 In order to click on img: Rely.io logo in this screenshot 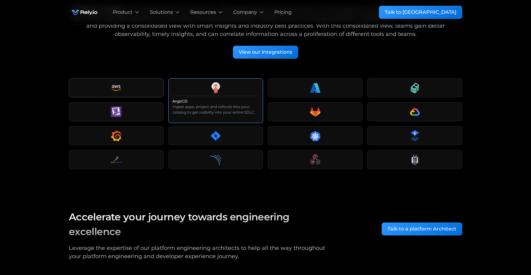, I will do `click(85, 12)`.